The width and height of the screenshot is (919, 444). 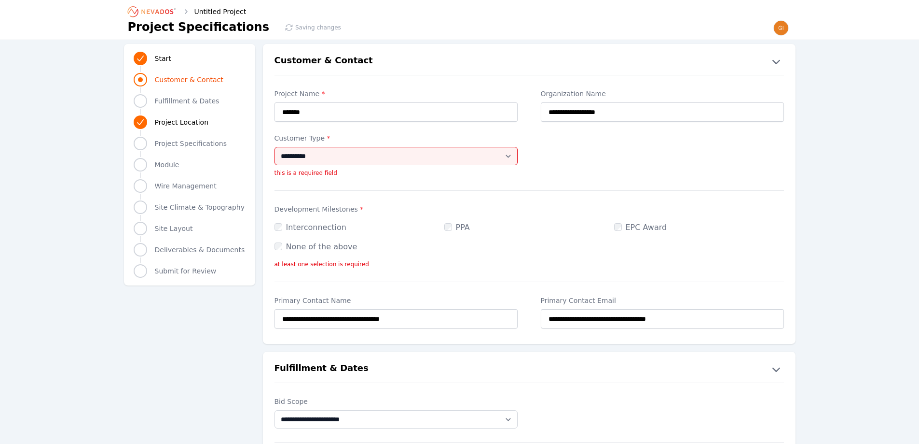 I want to click on label: PPA, so click(x=457, y=227).